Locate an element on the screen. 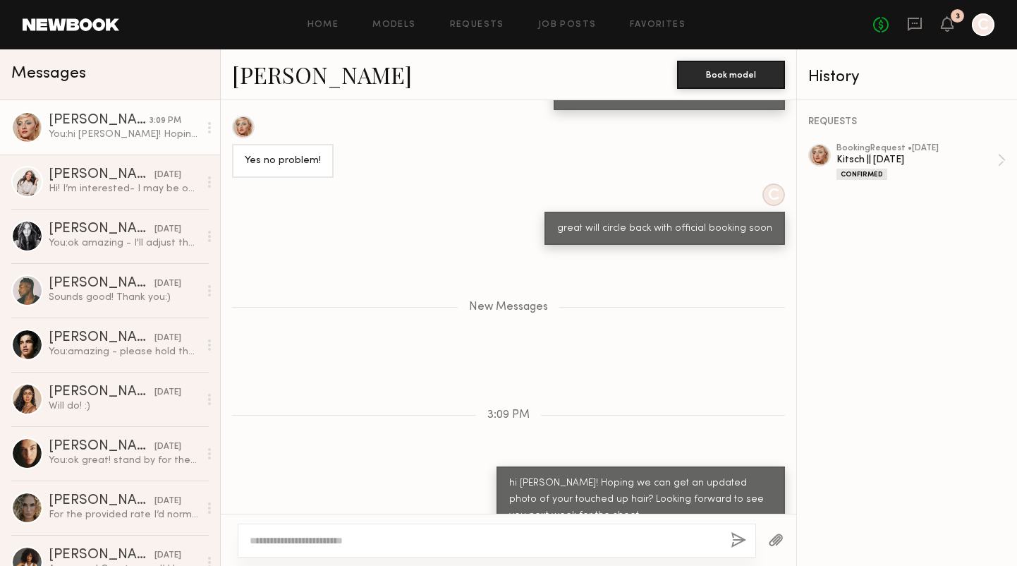  span: 3:09 PM is located at coordinates (509, 415).